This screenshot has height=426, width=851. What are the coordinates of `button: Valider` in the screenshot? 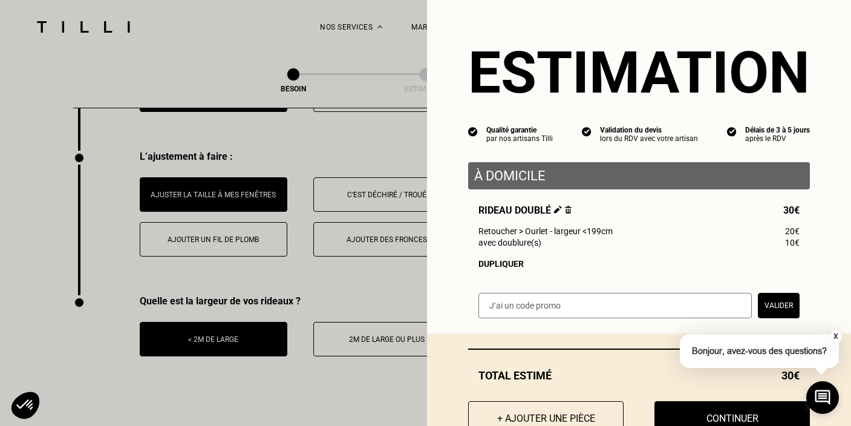 It's located at (778, 305).